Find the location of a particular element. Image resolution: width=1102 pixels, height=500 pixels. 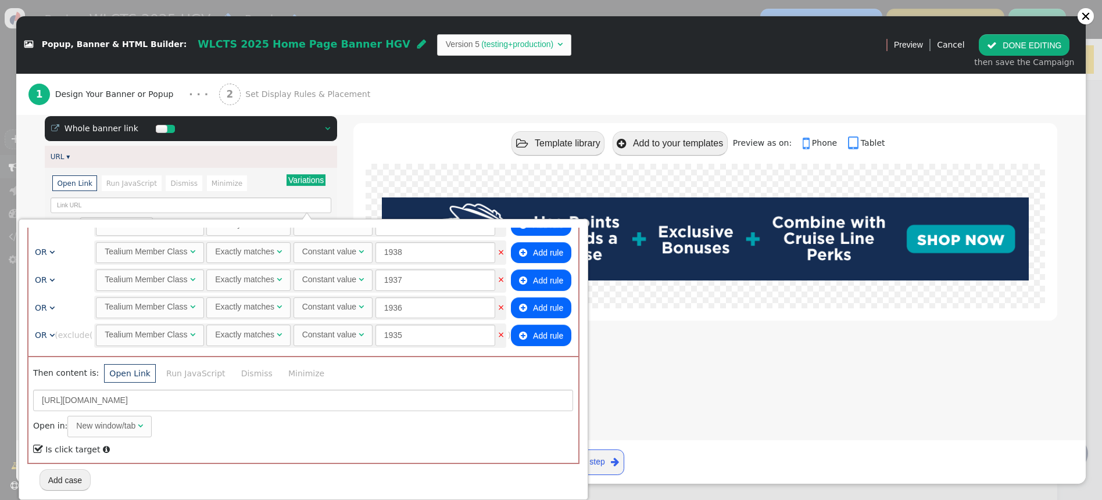

td: Version 5 is located at coordinates (463, 44).